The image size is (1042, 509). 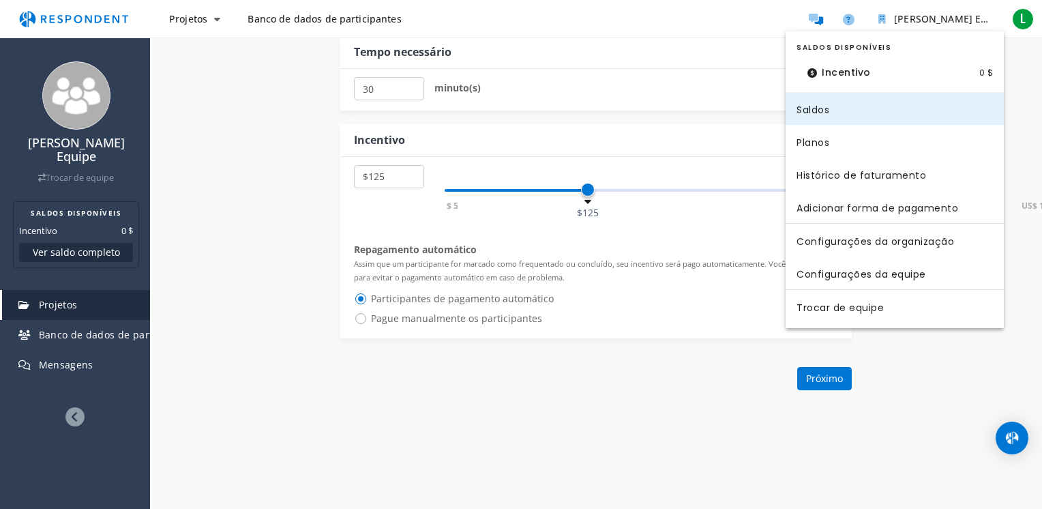 What do you see at coordinates (846, 72) in the screenshot?
I see `font: Incentivo` at bounding box center [846, 72].